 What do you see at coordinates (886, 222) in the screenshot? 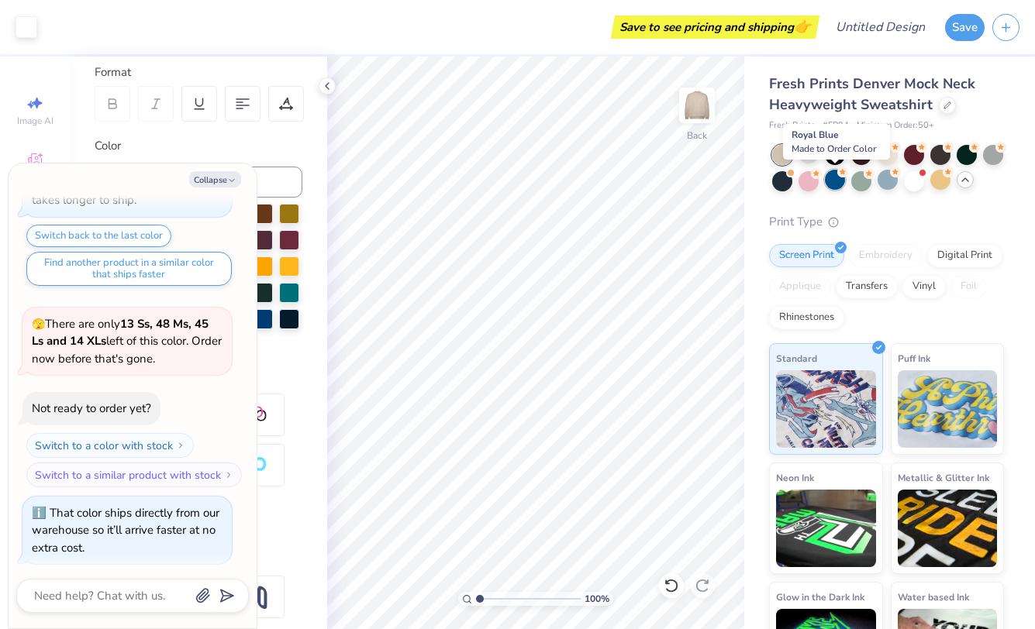
I see `div: Print Type` at bounding box center [886, 222].